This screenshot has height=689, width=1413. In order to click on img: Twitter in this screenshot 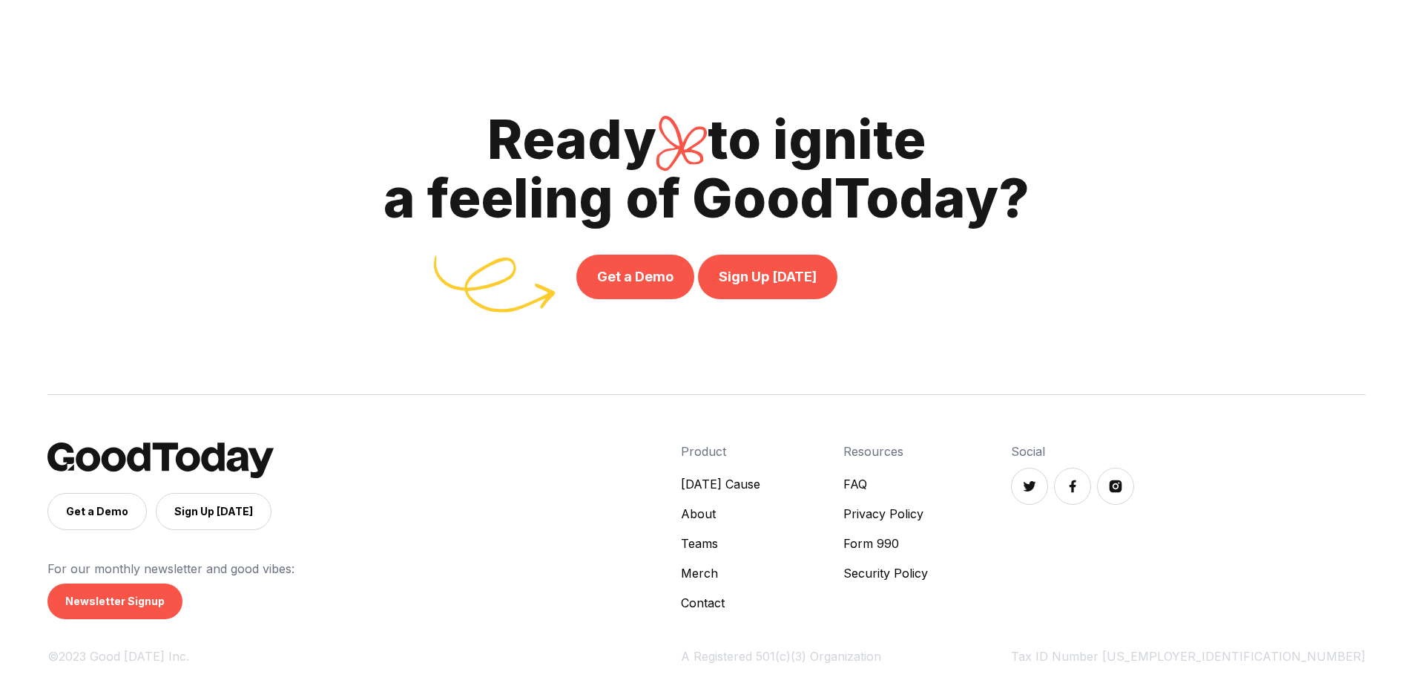, I will do `click(1030, 486)`.